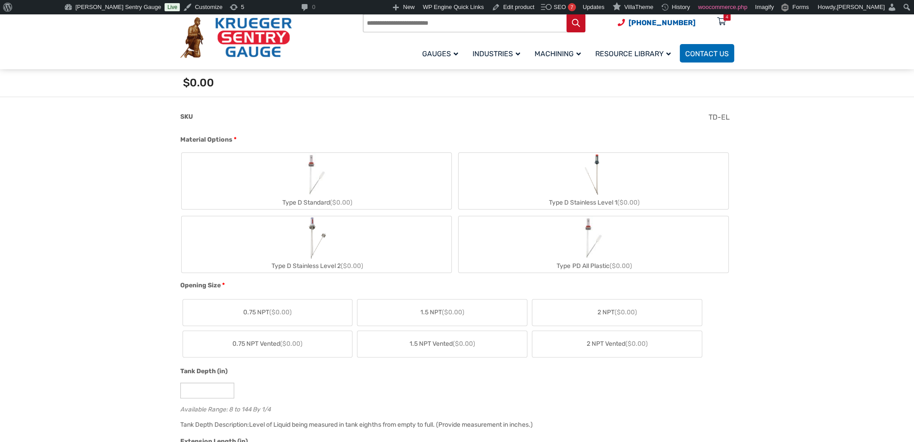  Describe the element at coordinates (617, 312) in the screenshot. I see `span: 2 NPT` at that location.